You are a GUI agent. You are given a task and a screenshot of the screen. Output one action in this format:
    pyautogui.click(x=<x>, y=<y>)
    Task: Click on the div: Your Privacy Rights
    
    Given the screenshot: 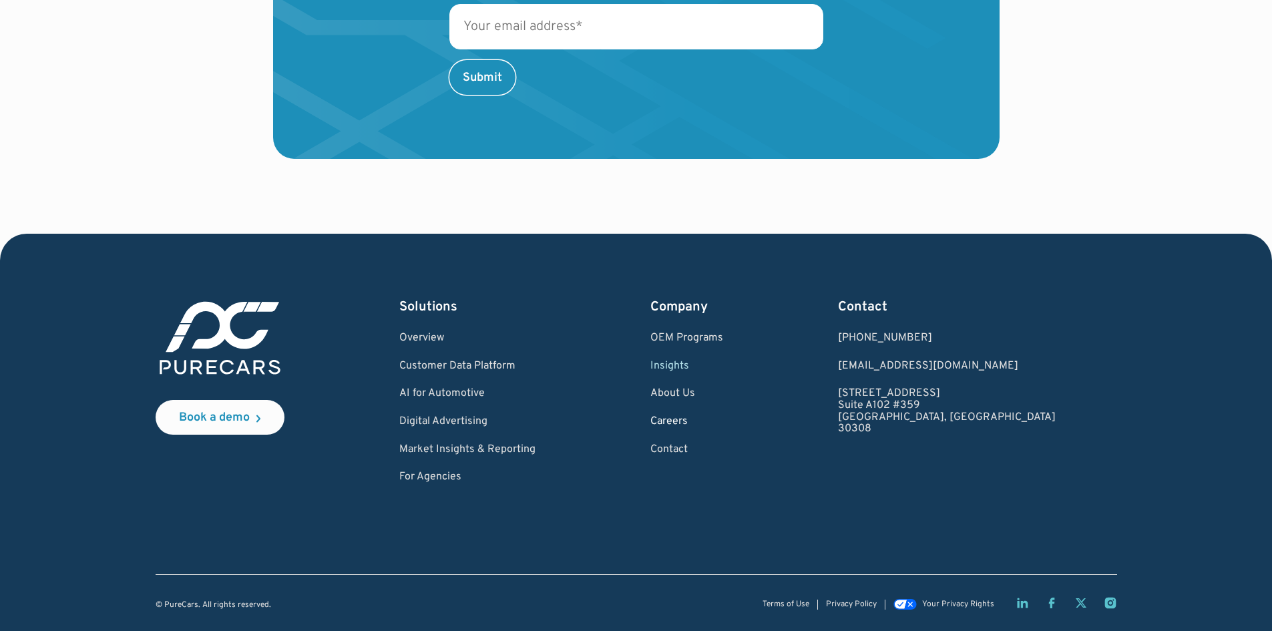 What is the action you would take?
    pyautogui.click(x=958, y=604)
    